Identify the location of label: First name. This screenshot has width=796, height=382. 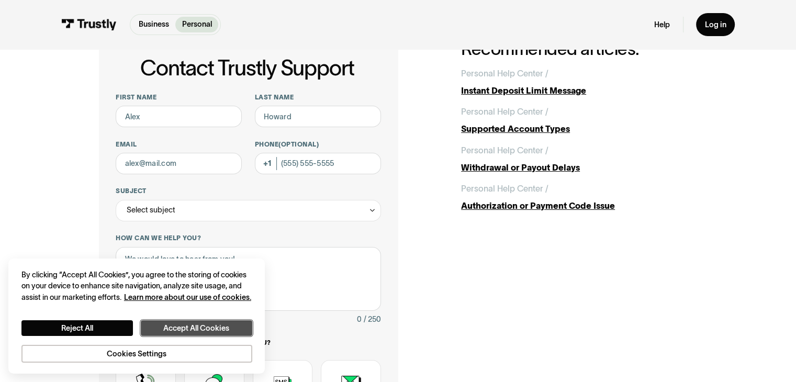
(179, 97).